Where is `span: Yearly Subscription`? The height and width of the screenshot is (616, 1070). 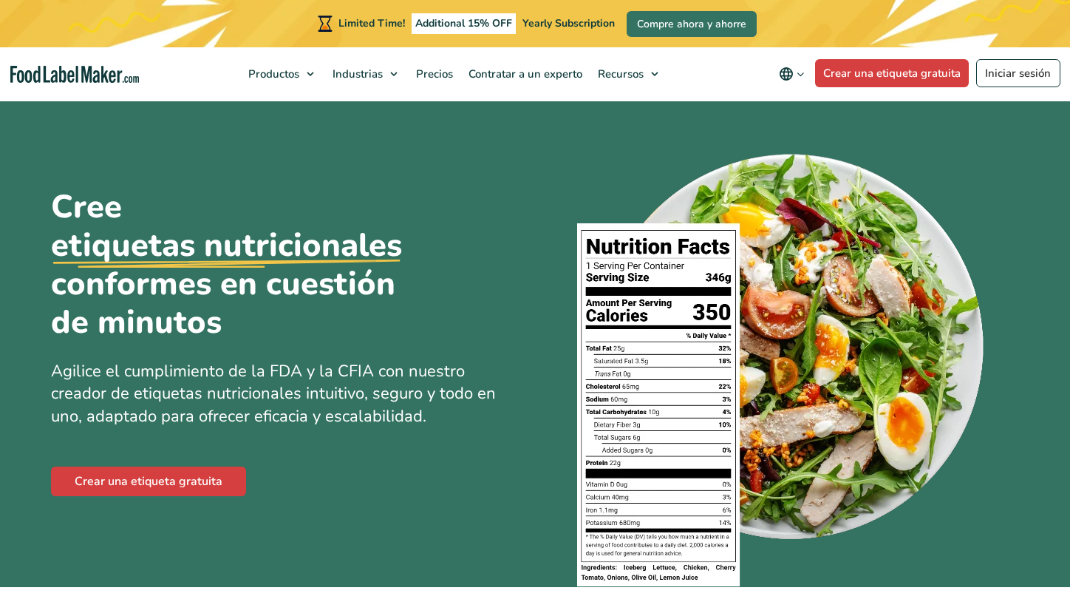
span: Yearly Subscription is located at coordinates (568, 23).